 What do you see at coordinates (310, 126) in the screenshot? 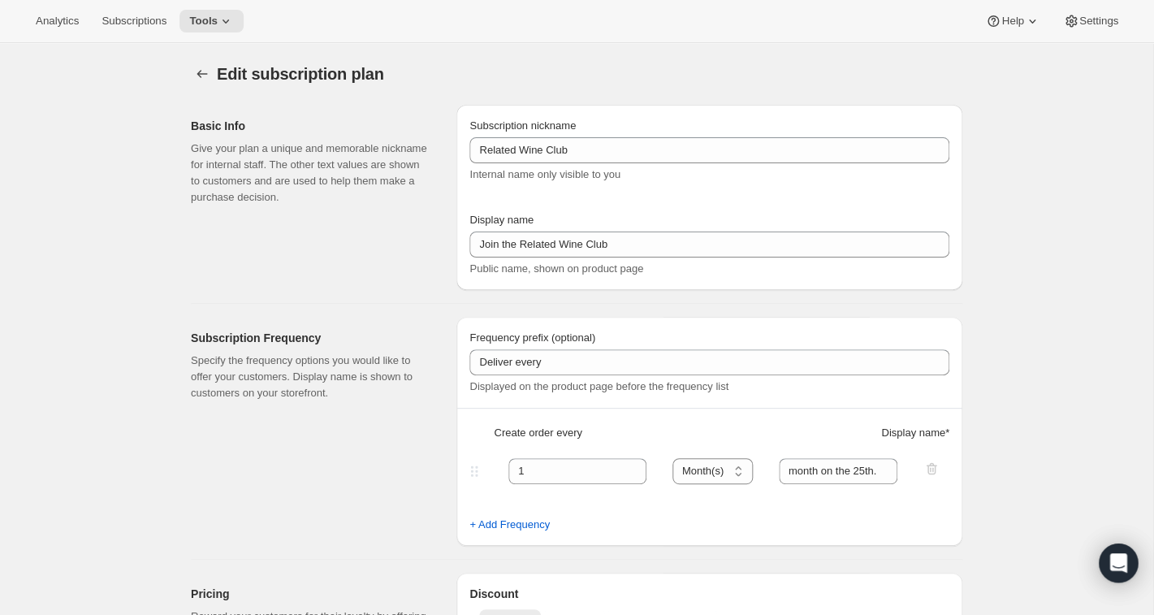
I see `h2: Basic Info` at bounding box center [310, 126].